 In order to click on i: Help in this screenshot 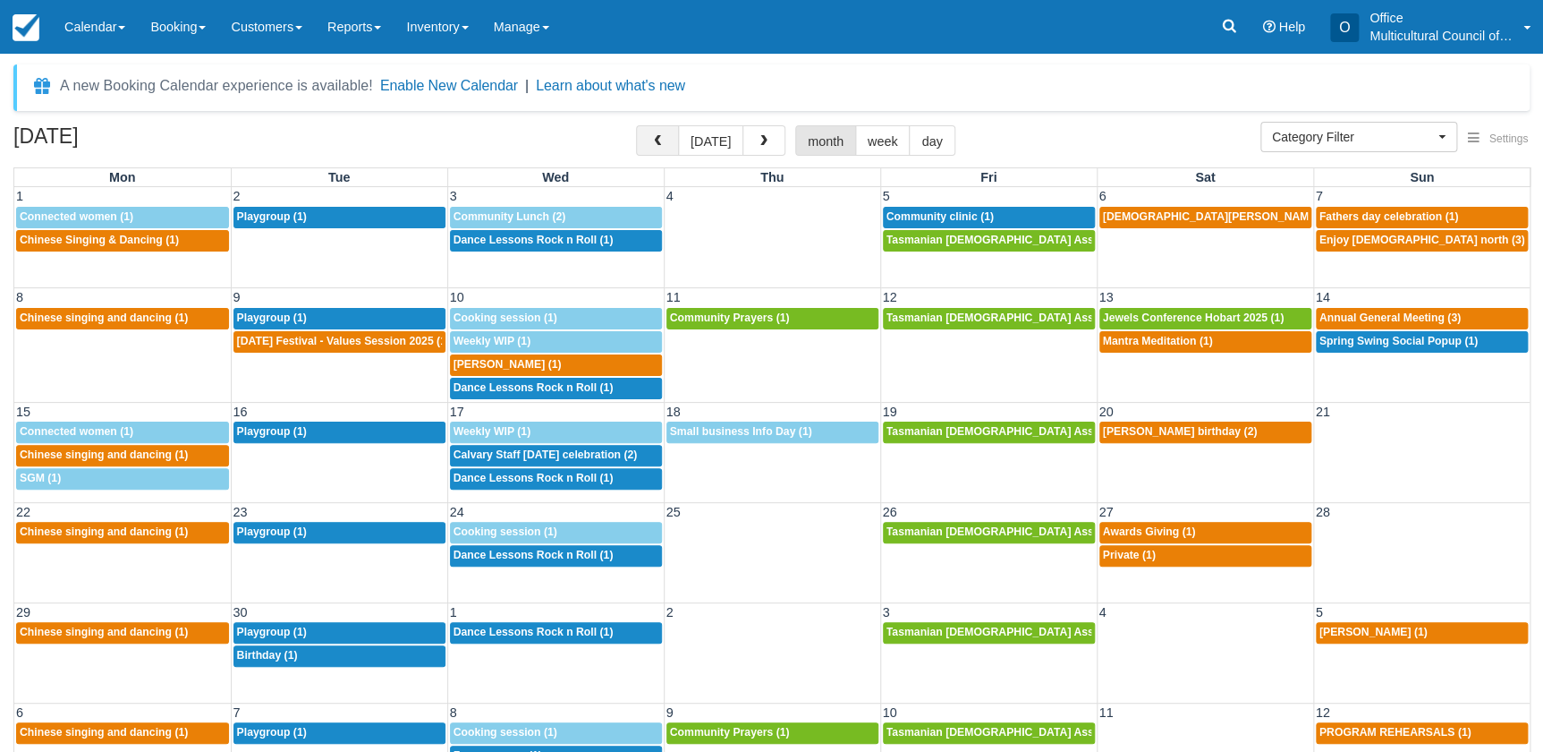, I will do `click(1269, 27)`.